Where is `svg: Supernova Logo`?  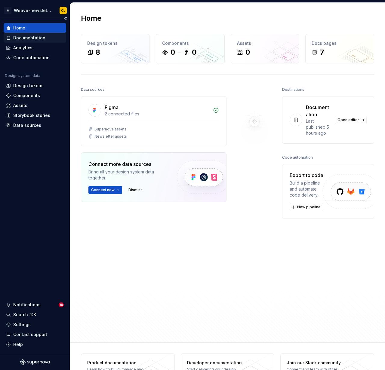
svg: Supernova Logo is located at coordinates (35, 362).